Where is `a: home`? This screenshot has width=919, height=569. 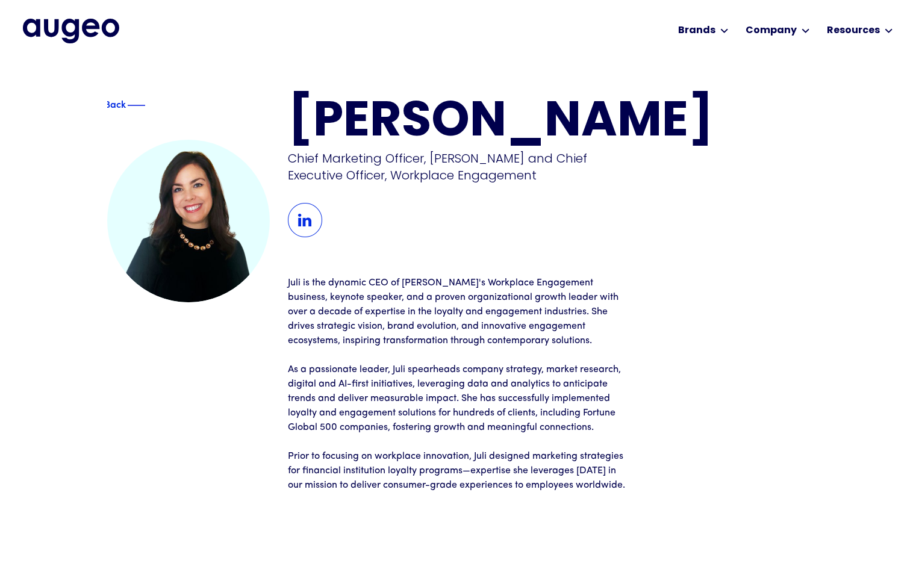 a: home is located at coordinates (71, 31).